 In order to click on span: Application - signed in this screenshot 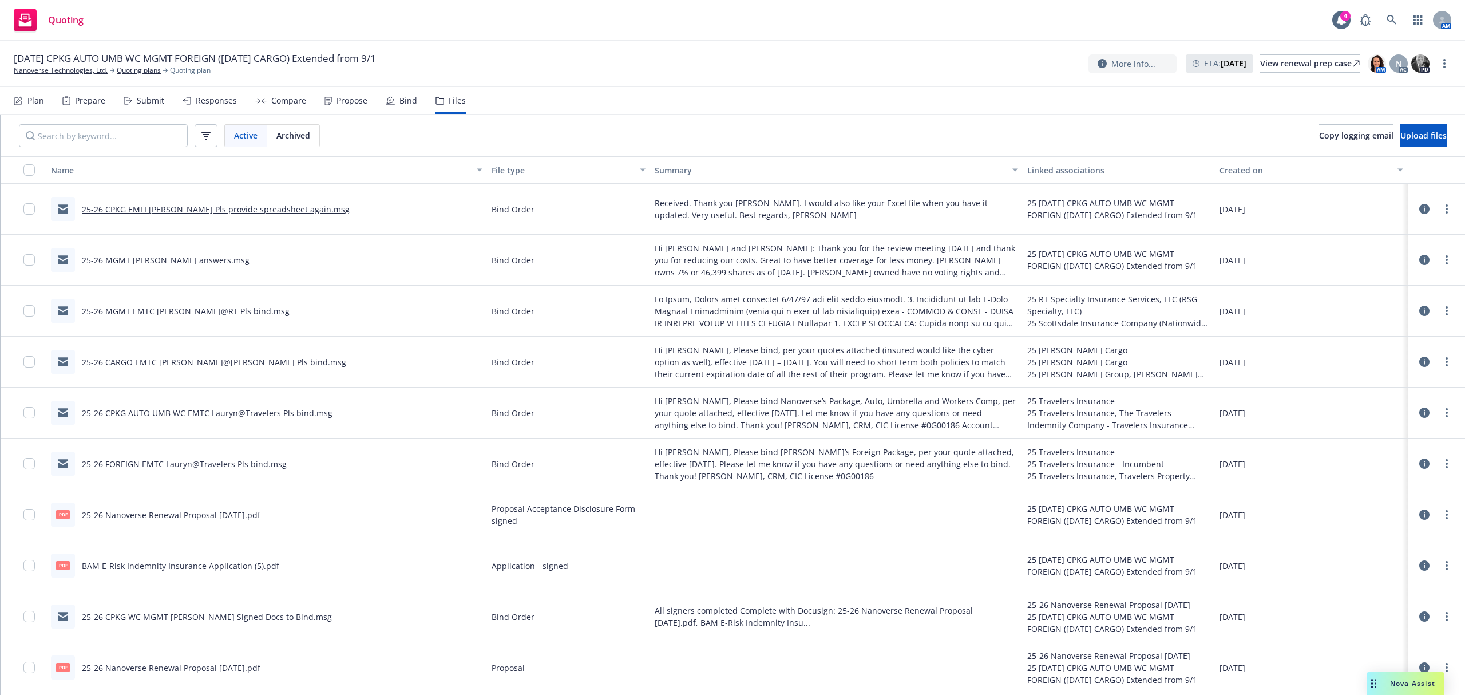, I will do `click(530, 565)`.